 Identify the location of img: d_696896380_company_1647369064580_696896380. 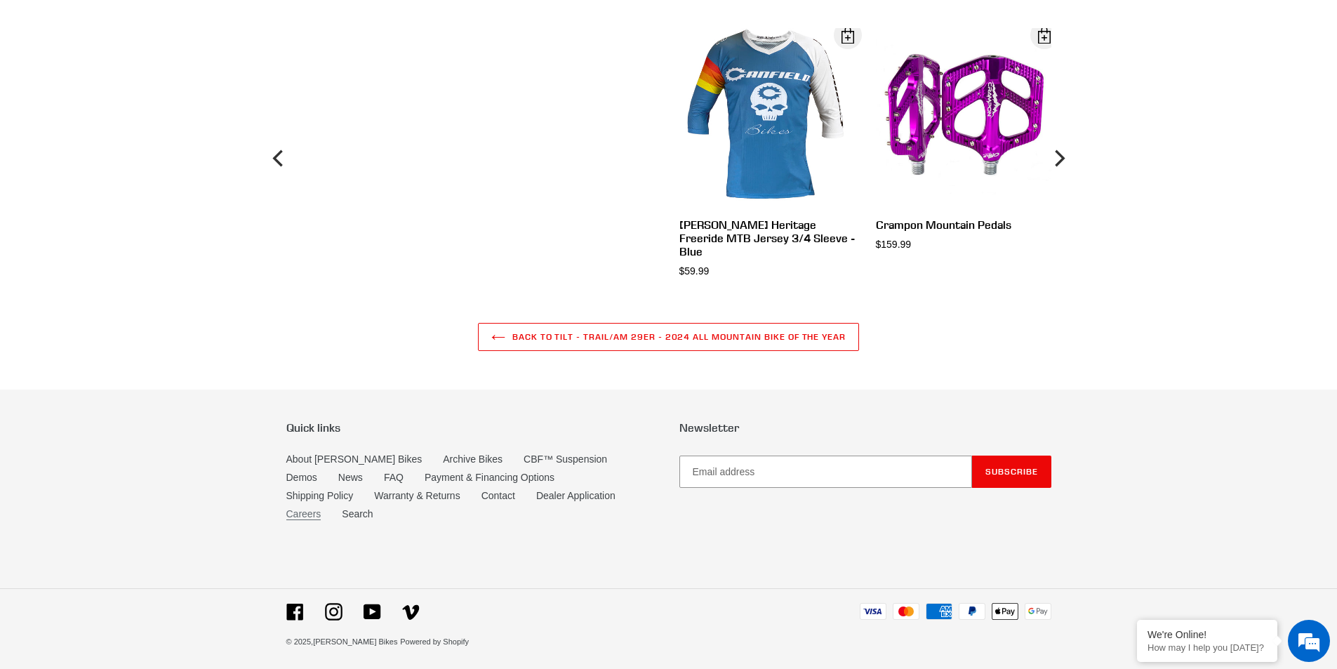
(62, 88).